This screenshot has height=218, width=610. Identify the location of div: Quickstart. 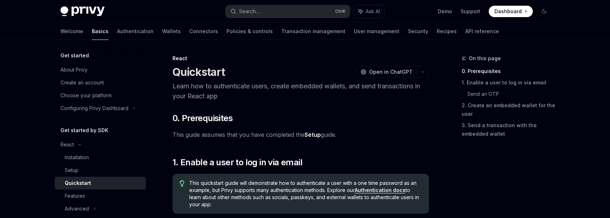
(78, 183).